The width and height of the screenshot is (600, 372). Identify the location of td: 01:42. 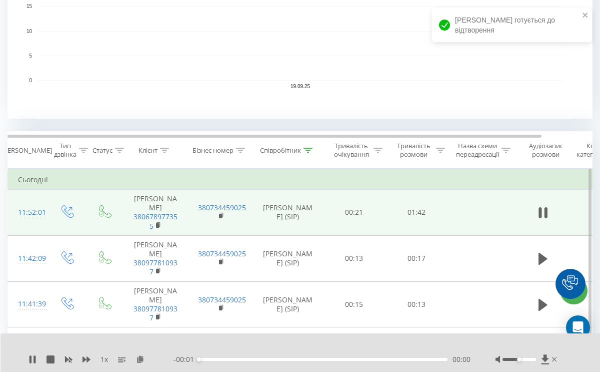
(417, 213).